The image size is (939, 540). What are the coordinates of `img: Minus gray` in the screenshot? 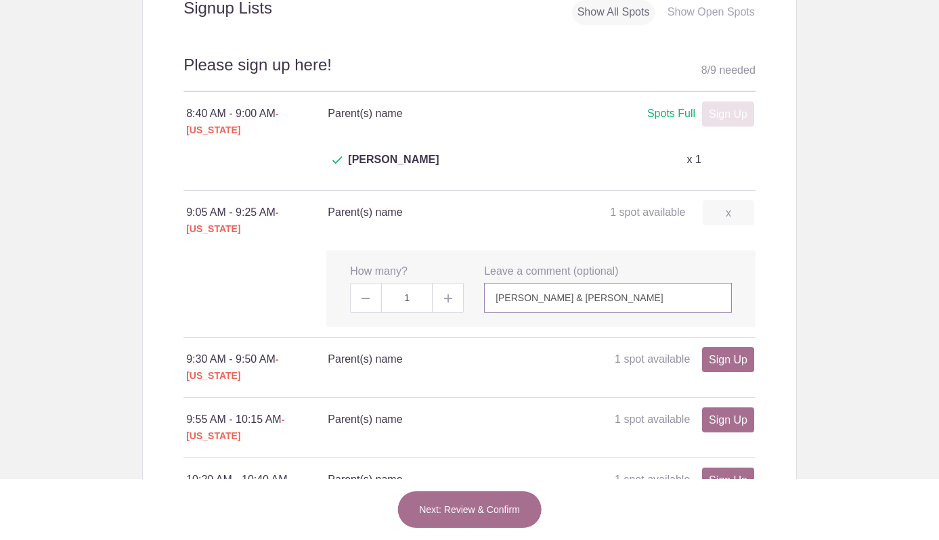 It's located at (365, 298).